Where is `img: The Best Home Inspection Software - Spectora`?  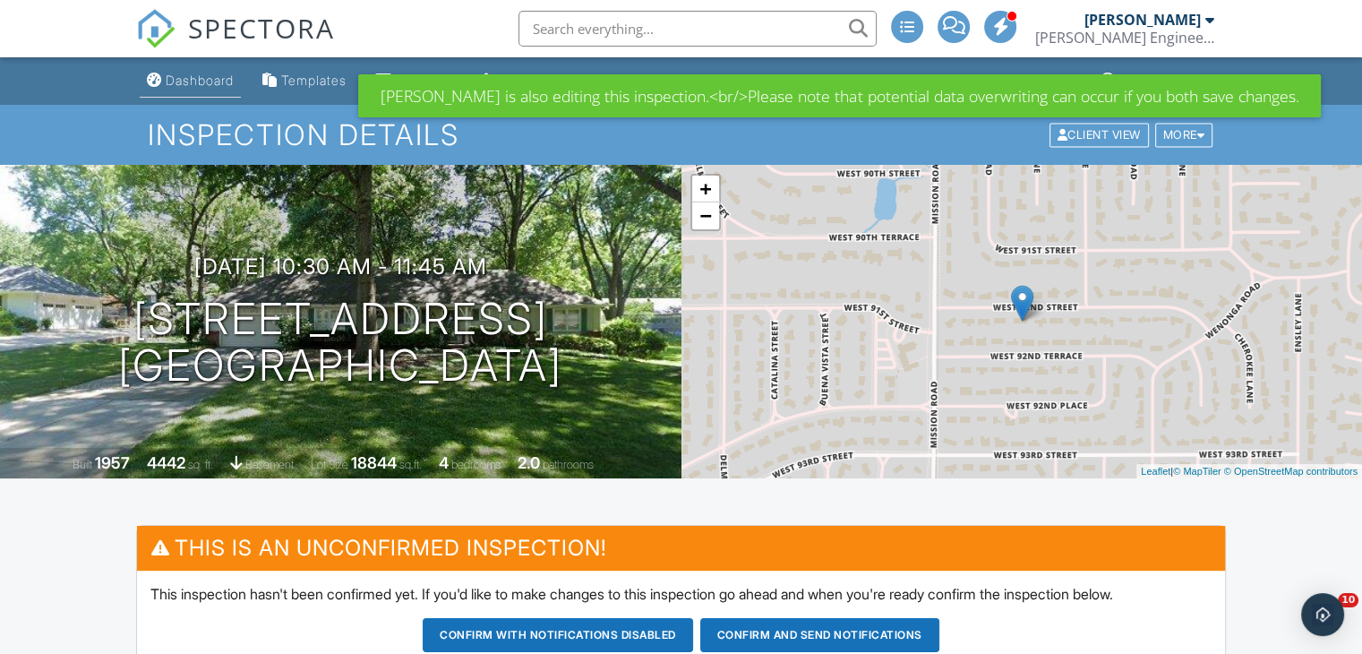 img: The Best Home Inspection Software - Spectora is located at coordinates (156, 29).